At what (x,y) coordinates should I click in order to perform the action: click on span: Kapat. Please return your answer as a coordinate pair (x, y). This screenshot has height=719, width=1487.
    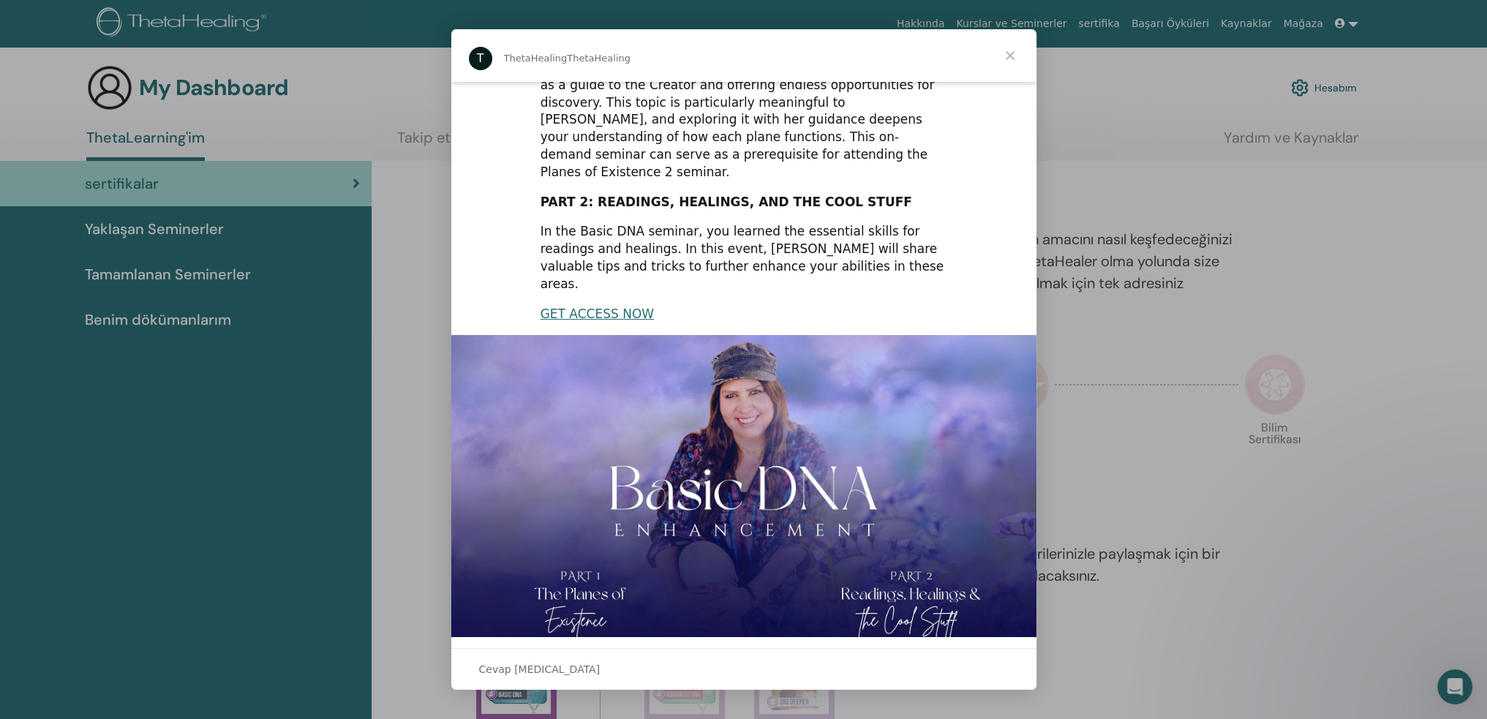
    Looking at the image, I should click on (1010, 56).